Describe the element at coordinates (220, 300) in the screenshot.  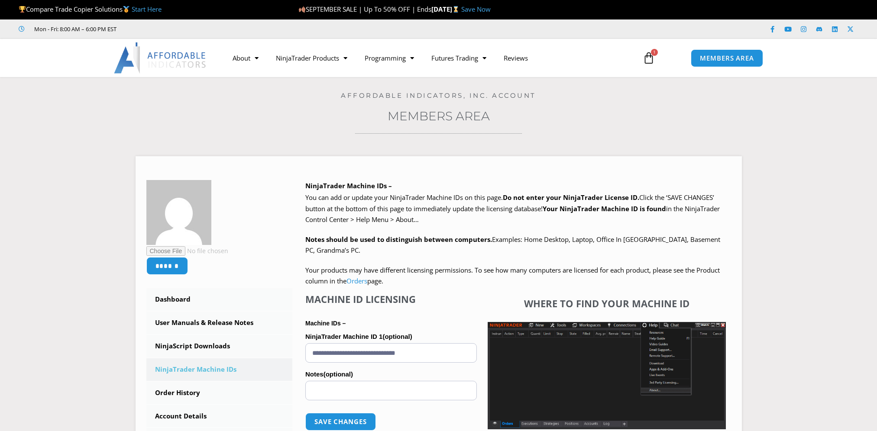
I see `a: Dashboard` at that location.